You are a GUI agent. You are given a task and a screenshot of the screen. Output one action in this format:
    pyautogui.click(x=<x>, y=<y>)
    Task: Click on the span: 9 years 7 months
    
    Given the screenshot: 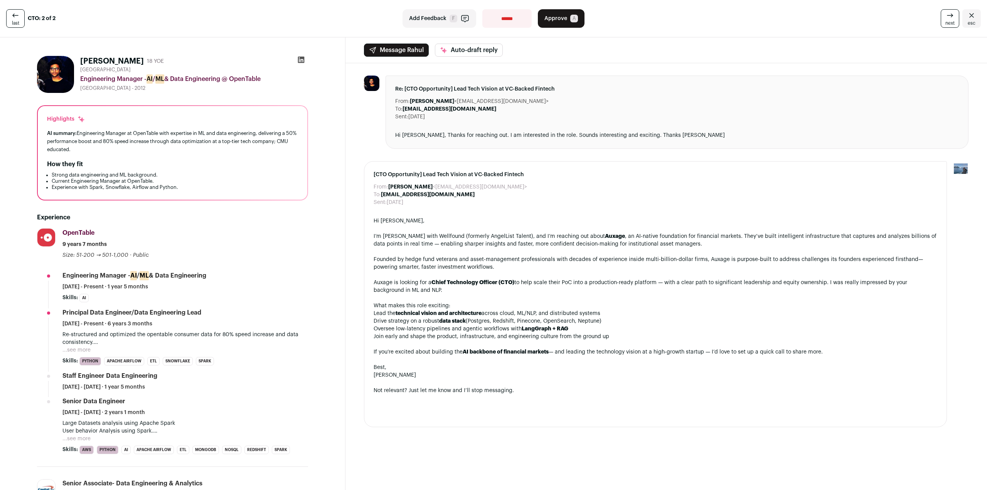 What is the action you would take?
    pyautogui.click(x=84, y=245)
    